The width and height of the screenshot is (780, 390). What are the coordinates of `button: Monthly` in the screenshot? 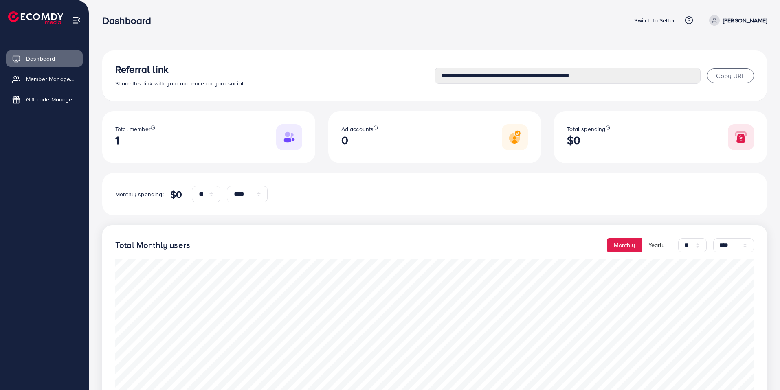 It's located at (625, 245).